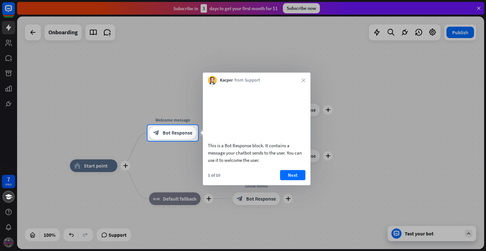  Describe the element at coordinates (304, 80) in the screenshot. I see `i: close` at that location.